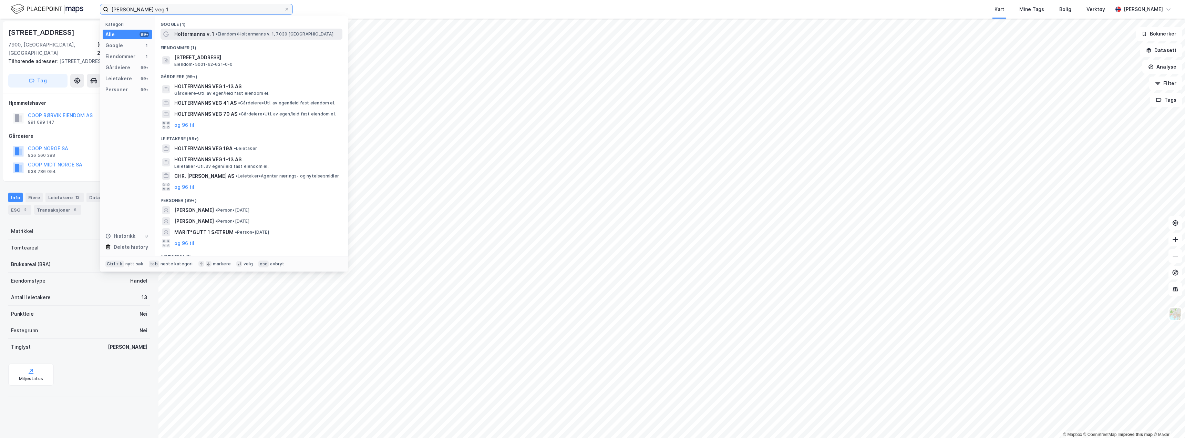 The width and height of the screenshot is (1185, 438). Describe the element at coordinates (114, 45) in the screenshot. I see `div: Google` at that location.